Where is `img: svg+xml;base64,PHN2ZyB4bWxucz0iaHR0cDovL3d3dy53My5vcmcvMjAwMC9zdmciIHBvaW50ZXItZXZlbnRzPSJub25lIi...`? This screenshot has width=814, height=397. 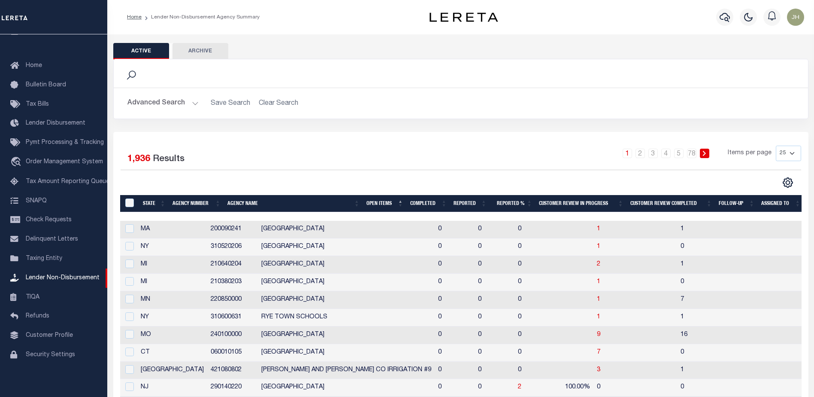
img: svg+xml;base64,PHN2ZyB4bWxucz0iaHR0cDovL3d3dy53My5vcmcvMjAwMC9zdmciIHBvaW50ZXItZXZlbnRzPSJub25lIi... is located at coordinates (796, 17).